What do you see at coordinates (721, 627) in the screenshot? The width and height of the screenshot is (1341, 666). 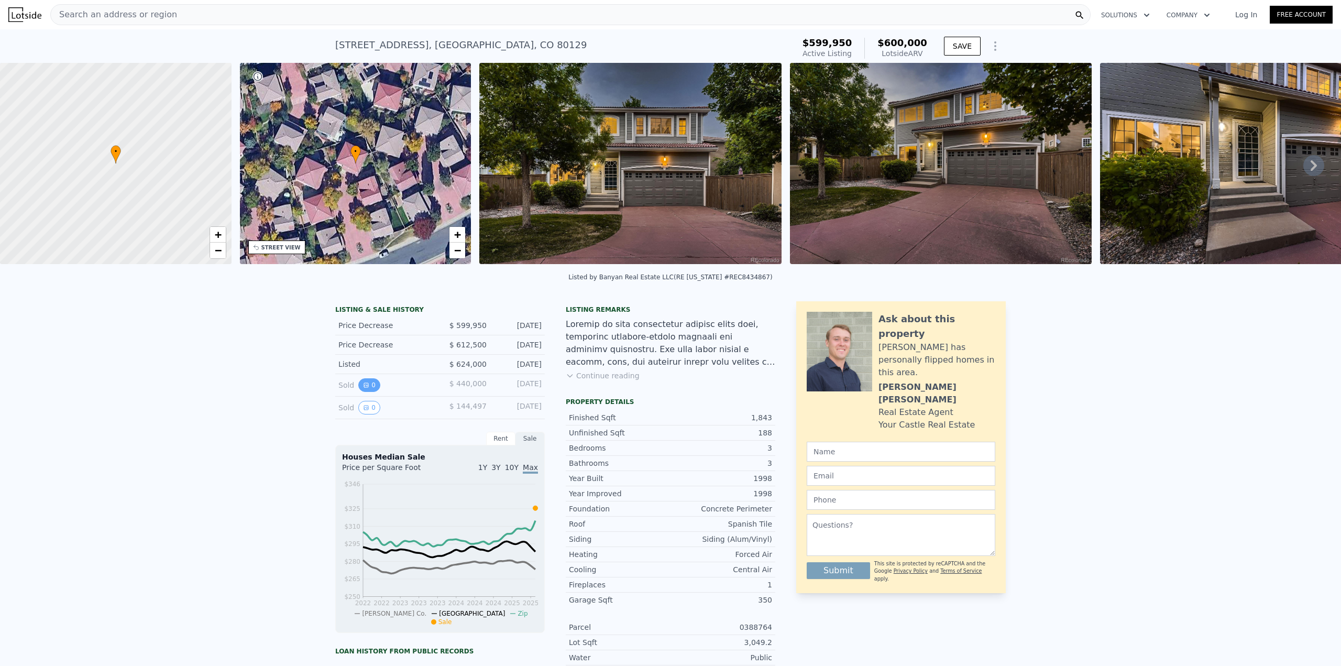 I see `div: 0388764` at bounding box center [721, 627].